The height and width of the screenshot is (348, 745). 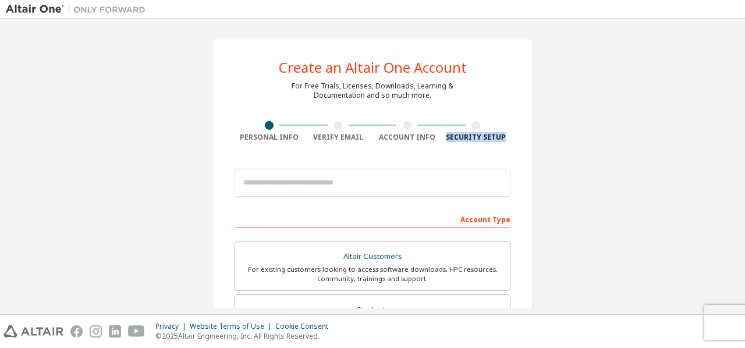 I want to click on div: For Free Trials, Licenses, Downloads, Learning & Documentation and so much more., so click(x=372, y=91).